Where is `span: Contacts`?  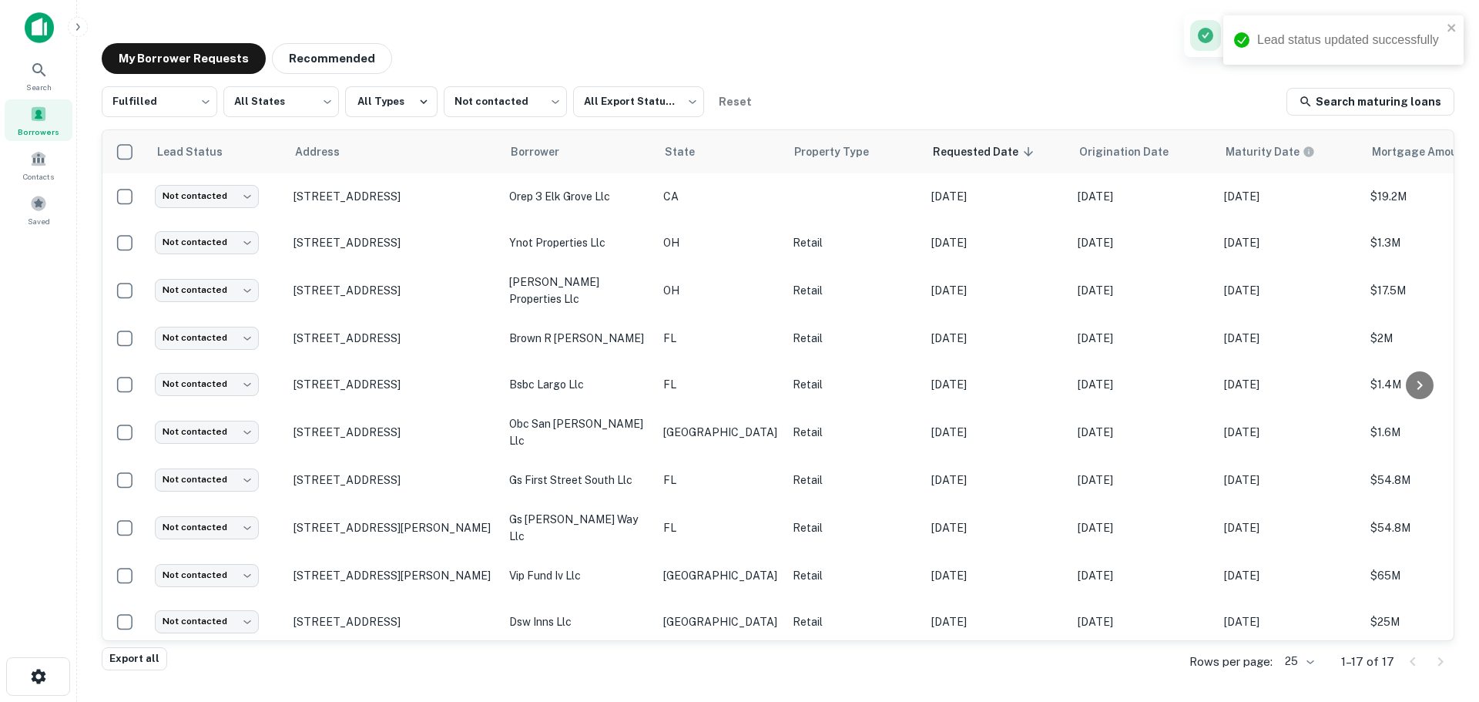 span: Contacts is located at coordinates (39, 176).